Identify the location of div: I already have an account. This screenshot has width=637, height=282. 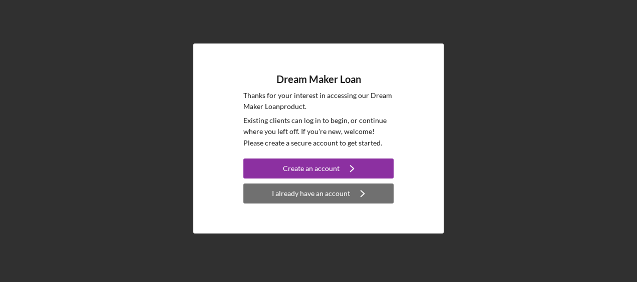
(311, 194).